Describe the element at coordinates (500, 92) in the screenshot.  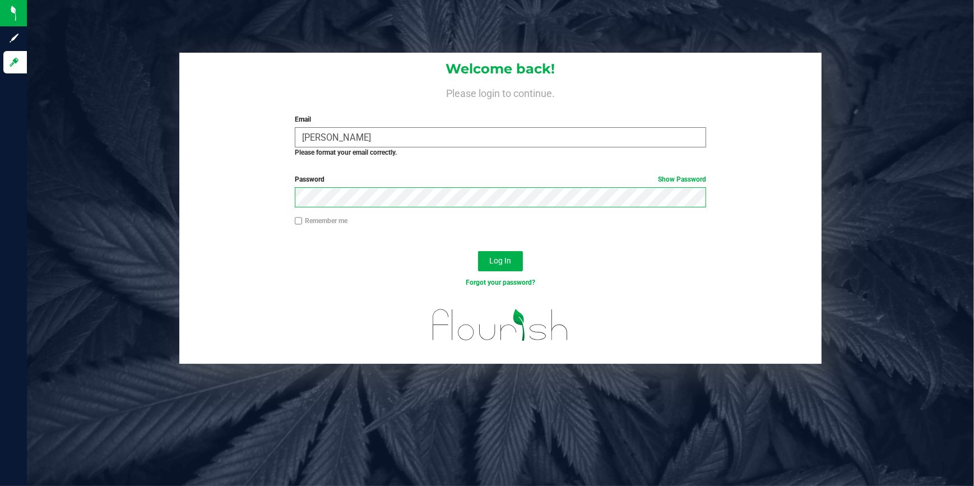
I see `h4: Please login to continue.` at that location.